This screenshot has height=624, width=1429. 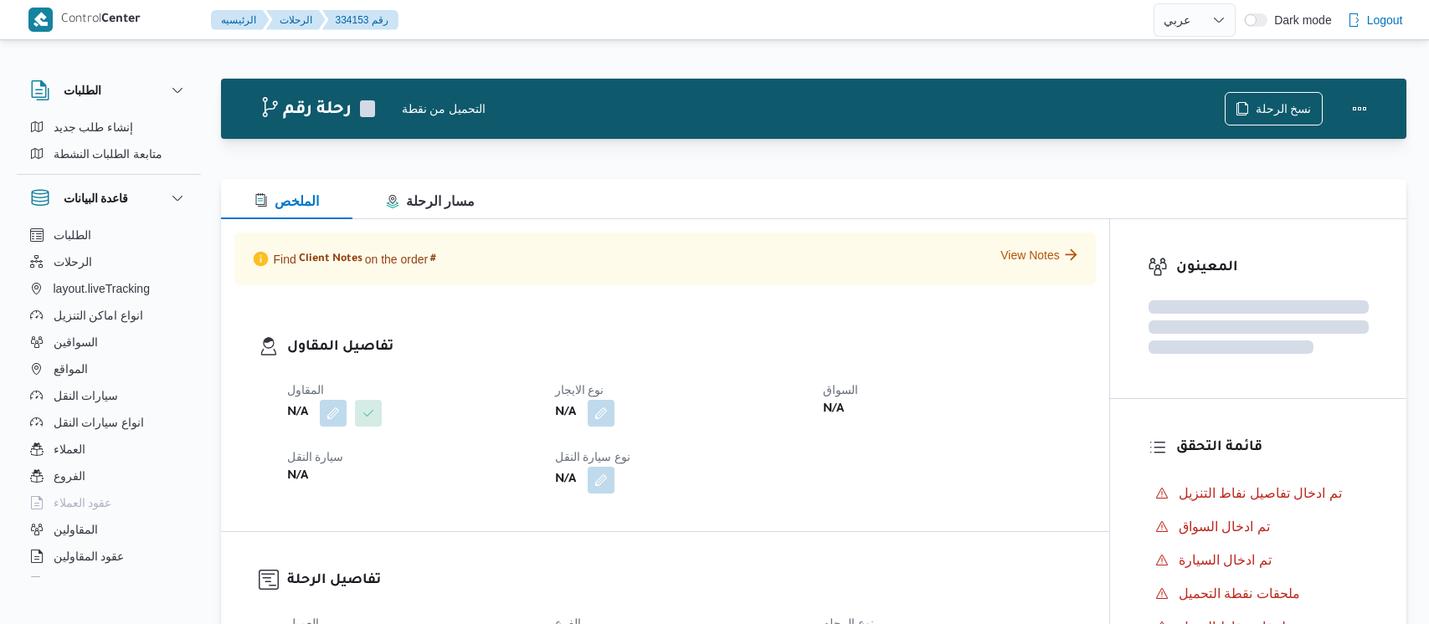 I want to click on span: Dark mode, so click(x=1299, y=20).